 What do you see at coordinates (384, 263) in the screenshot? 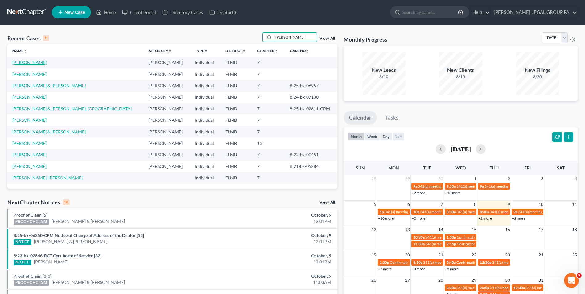
I see `span: 1:30p` at bounding box center [384, 263].